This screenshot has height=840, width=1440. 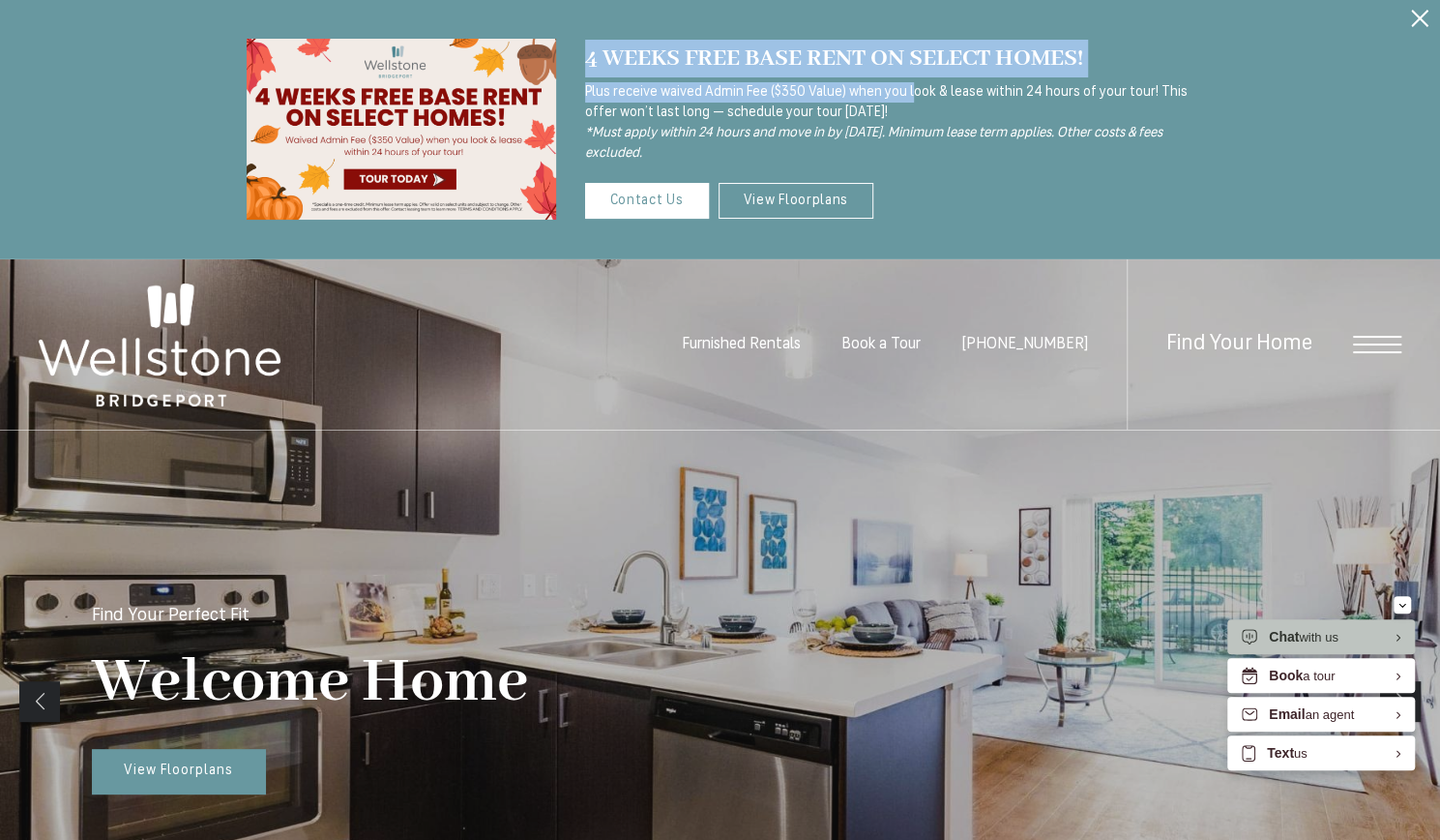 I want to click on a: Previous, so click(x=40, y=701).